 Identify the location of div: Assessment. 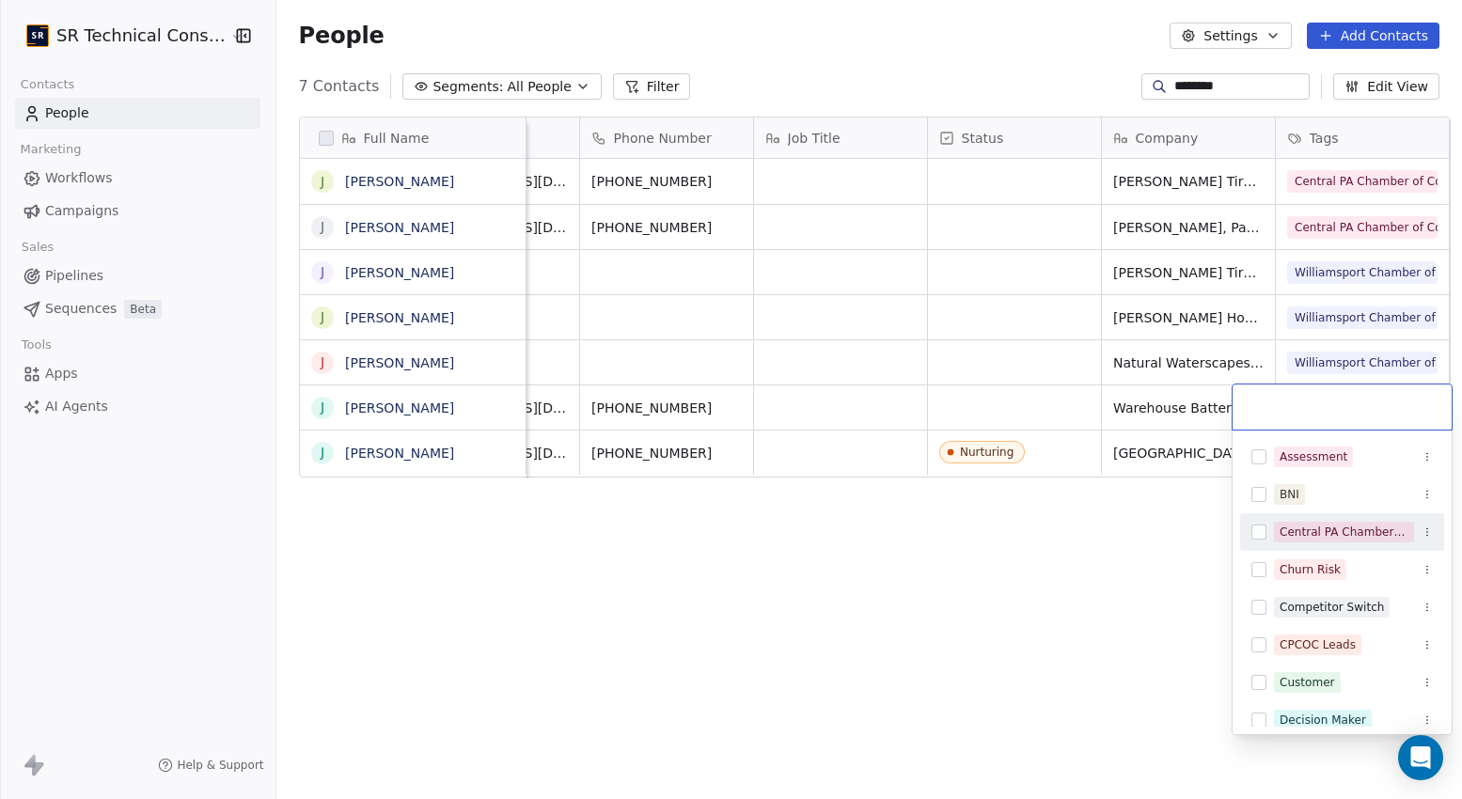
(1313, 457).